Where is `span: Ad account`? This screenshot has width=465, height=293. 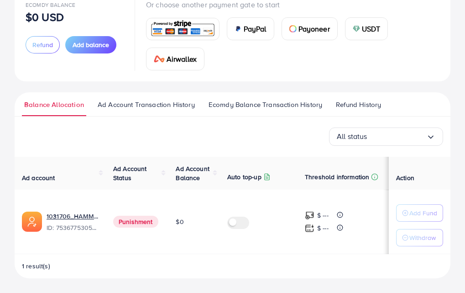 span: Ad account is located at coordinates (38, 178).